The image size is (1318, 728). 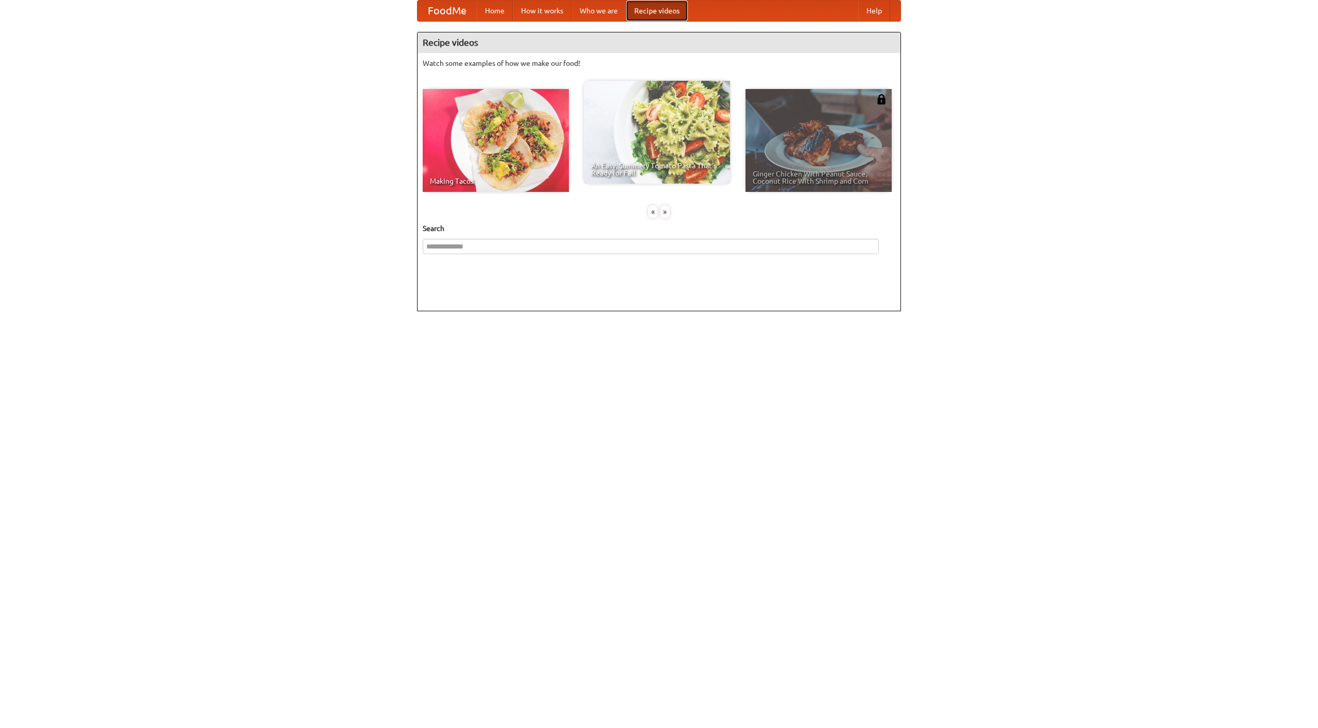 I want to click on a: Help, so click(x=874, y=11).